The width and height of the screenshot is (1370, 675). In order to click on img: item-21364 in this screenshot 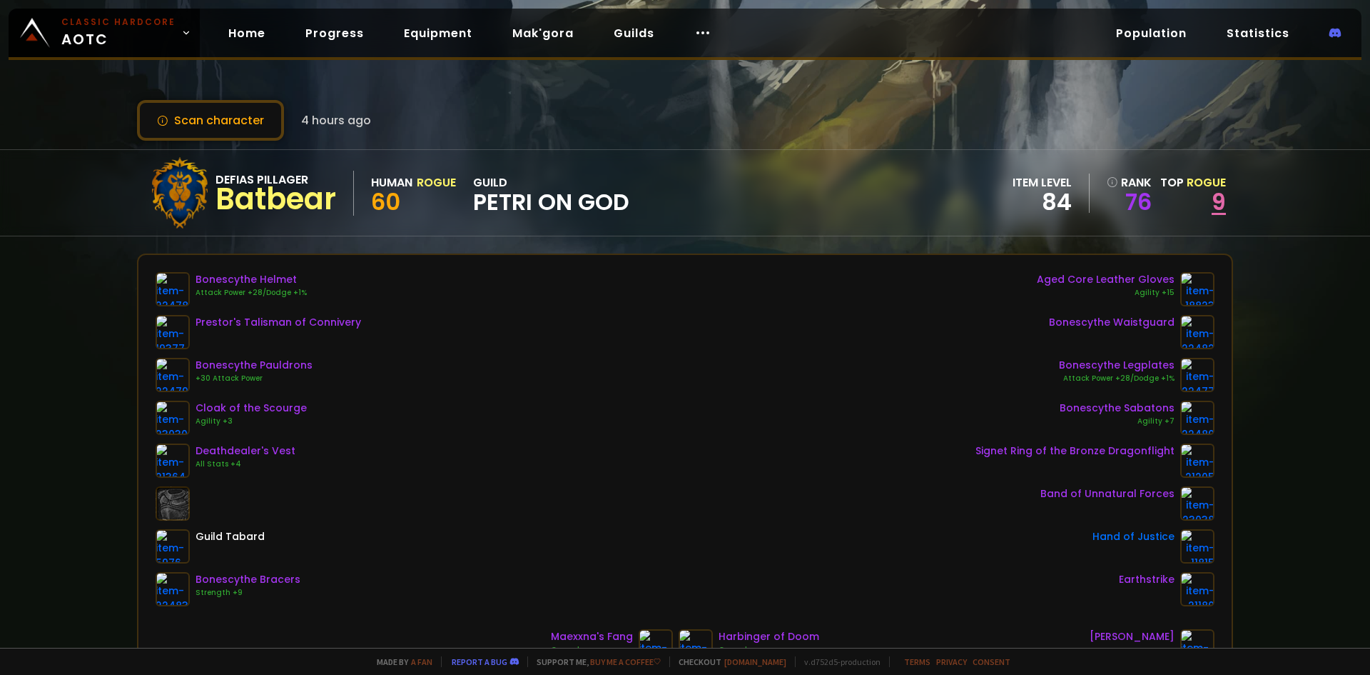, I will do `click(173, 460)`.